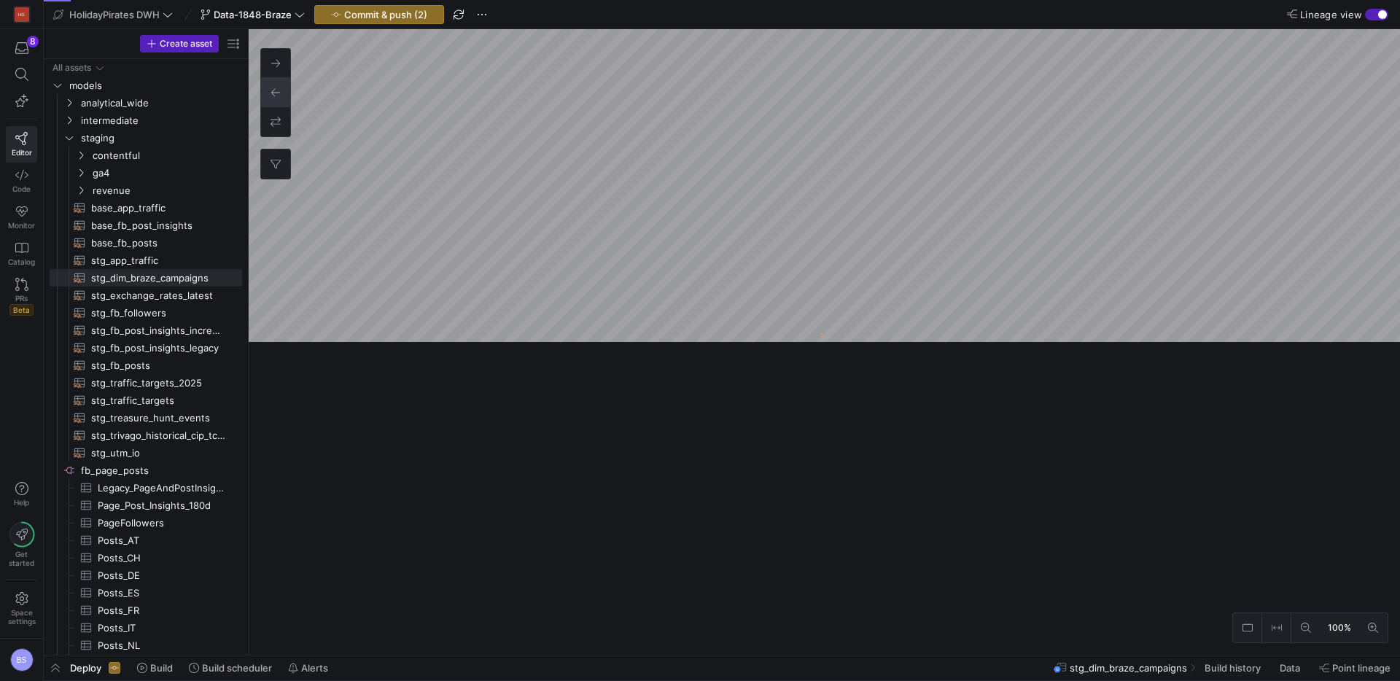  What do you see at coordinates (166, 190) in the screenshot?
I see `span: revenue` at bounding box center [166, 190].